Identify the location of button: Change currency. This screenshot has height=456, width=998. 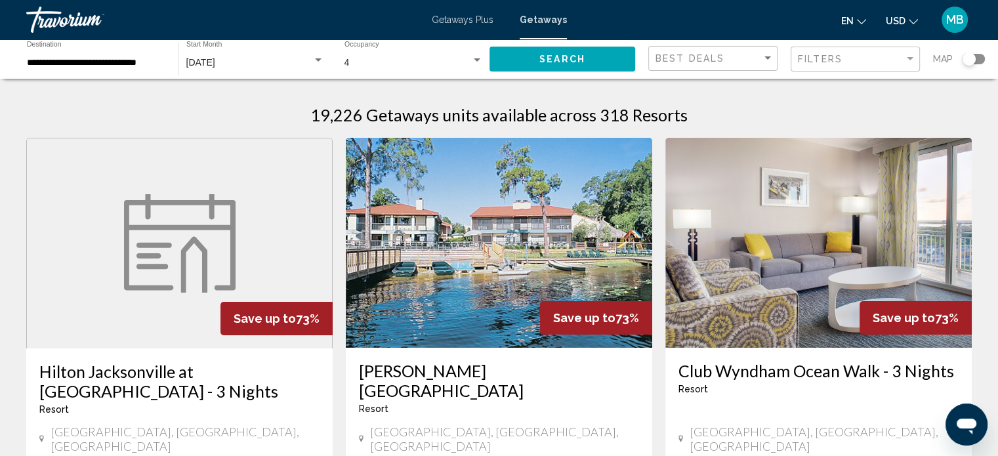
(901, 20).